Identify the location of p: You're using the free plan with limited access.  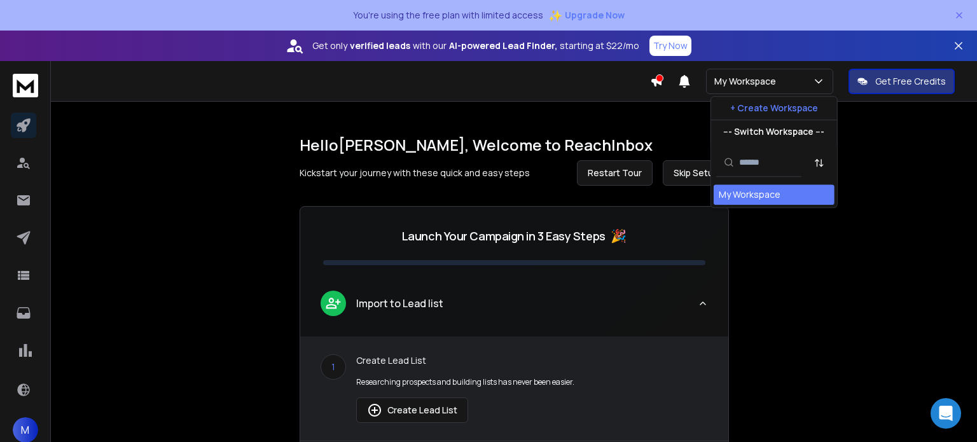
(448, 15).